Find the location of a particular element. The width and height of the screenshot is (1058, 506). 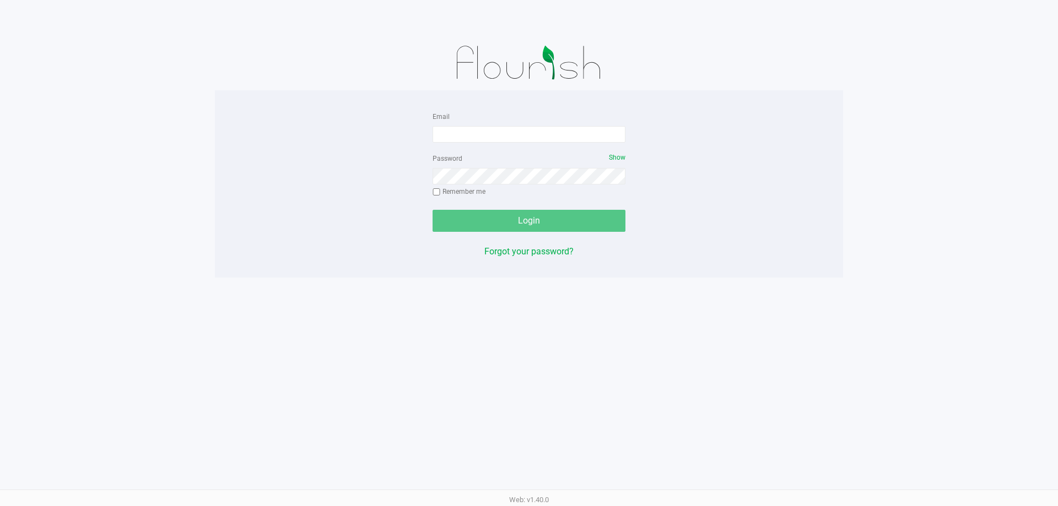

span: Web: v1.40.0 is located at coordinates (529, 500).